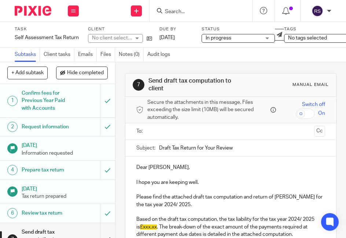 Image resolution: width=346 pixels, height=238 pixels. I want to click on span: Hide completed, so click(85, 73).